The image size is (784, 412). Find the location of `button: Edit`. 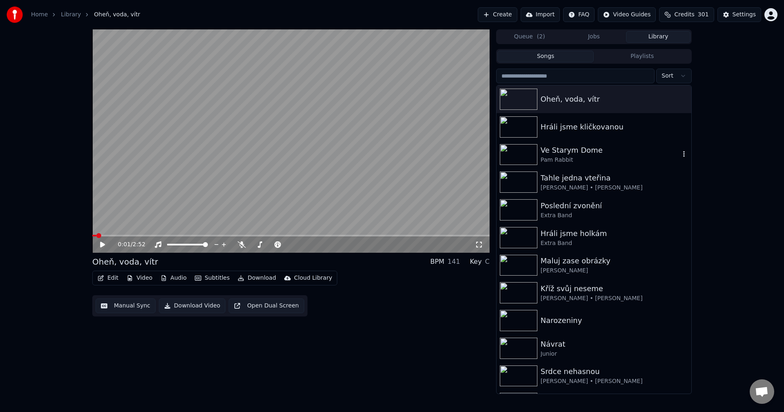

button: Edit is located at coordinates (108, 278).